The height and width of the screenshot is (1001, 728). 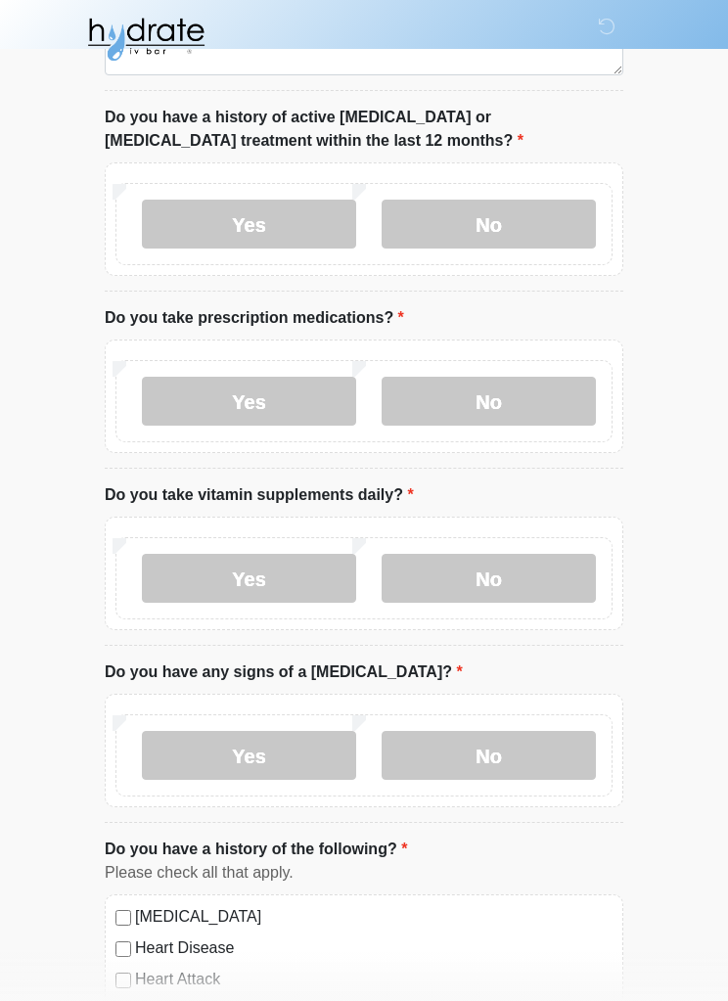 What do you see at coordinates (146, 39) in the screenshot?
I see `img: Hydrate IV Bar - Glendale Logo` at bounding box center [146, 39].